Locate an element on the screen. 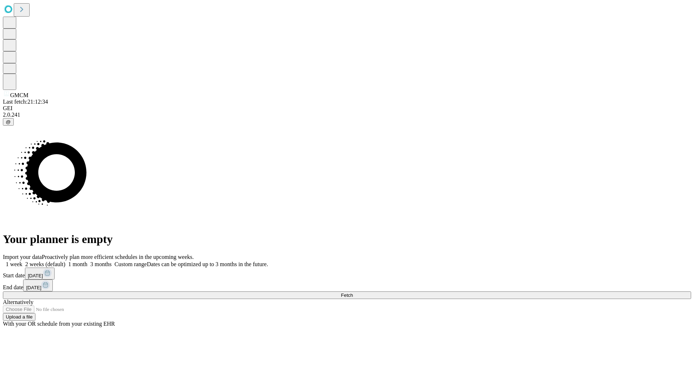 Image resolution: width=694 pixels, height=390 pixels. span: 1 month is located at coordinates (78, 264).